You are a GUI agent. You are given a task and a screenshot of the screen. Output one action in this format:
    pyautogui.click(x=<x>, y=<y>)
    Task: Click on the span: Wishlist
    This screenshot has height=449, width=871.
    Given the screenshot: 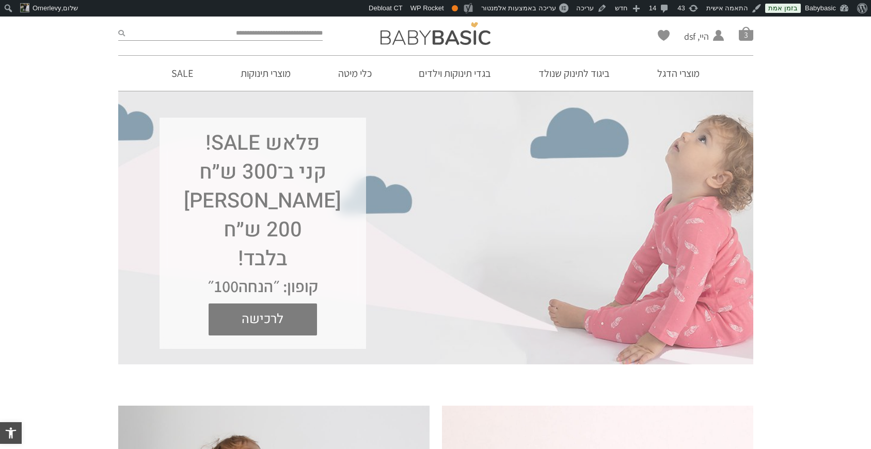 What is the action you would take?
    pyautogui.click(x=664, y=37)
    